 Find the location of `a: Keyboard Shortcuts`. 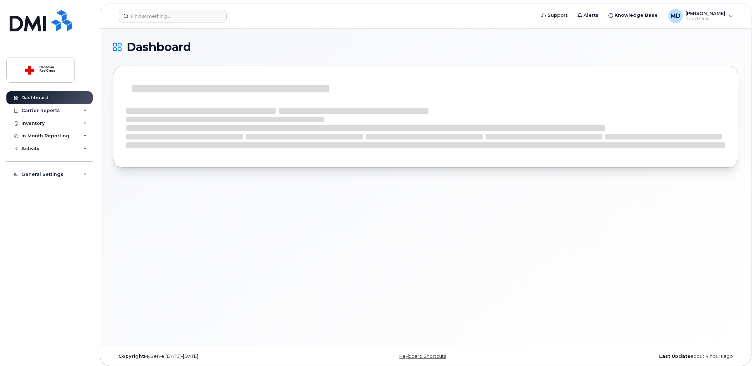

a: Keyboard Shortcuts is located at coordinates (422, 356).